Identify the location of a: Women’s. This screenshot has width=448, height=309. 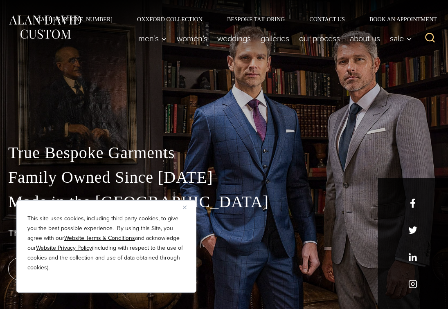
(192, 38).